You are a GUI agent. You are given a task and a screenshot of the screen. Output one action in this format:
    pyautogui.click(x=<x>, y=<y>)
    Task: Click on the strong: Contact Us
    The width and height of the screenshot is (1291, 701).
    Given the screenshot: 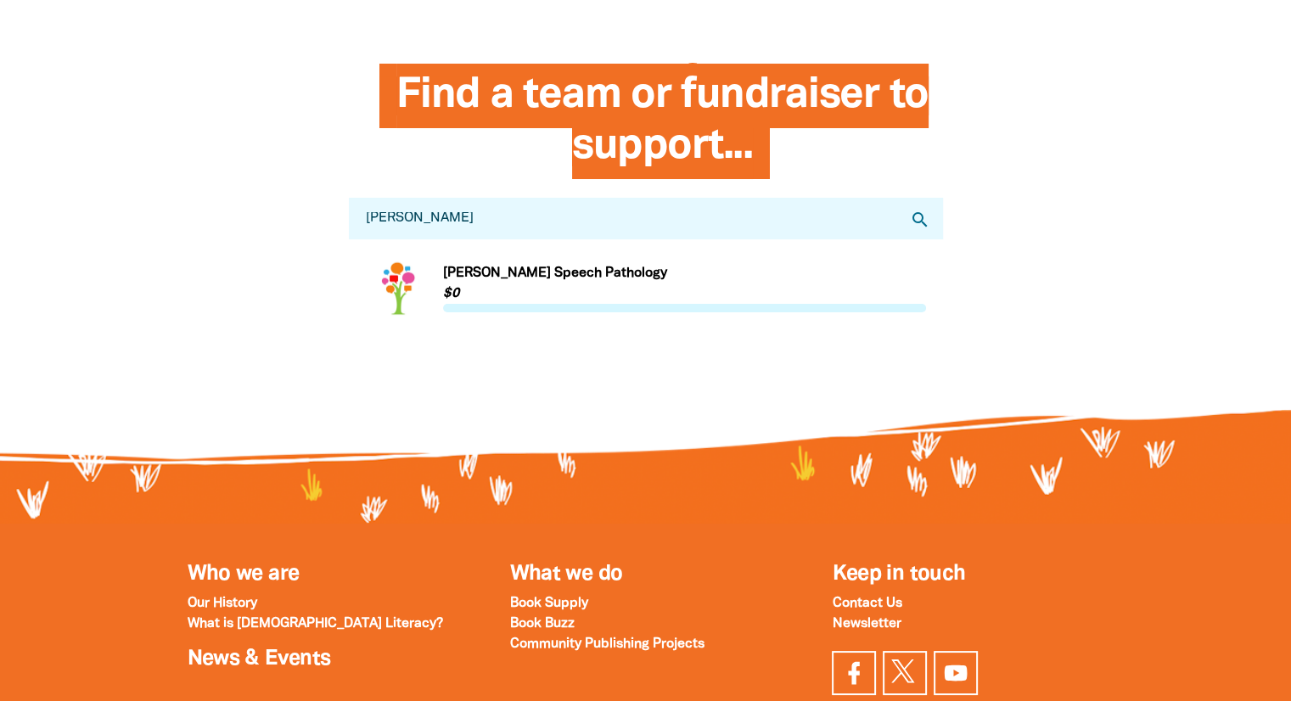 What is the action you would take?
    pyautogui.click(x=866, y=603)
    